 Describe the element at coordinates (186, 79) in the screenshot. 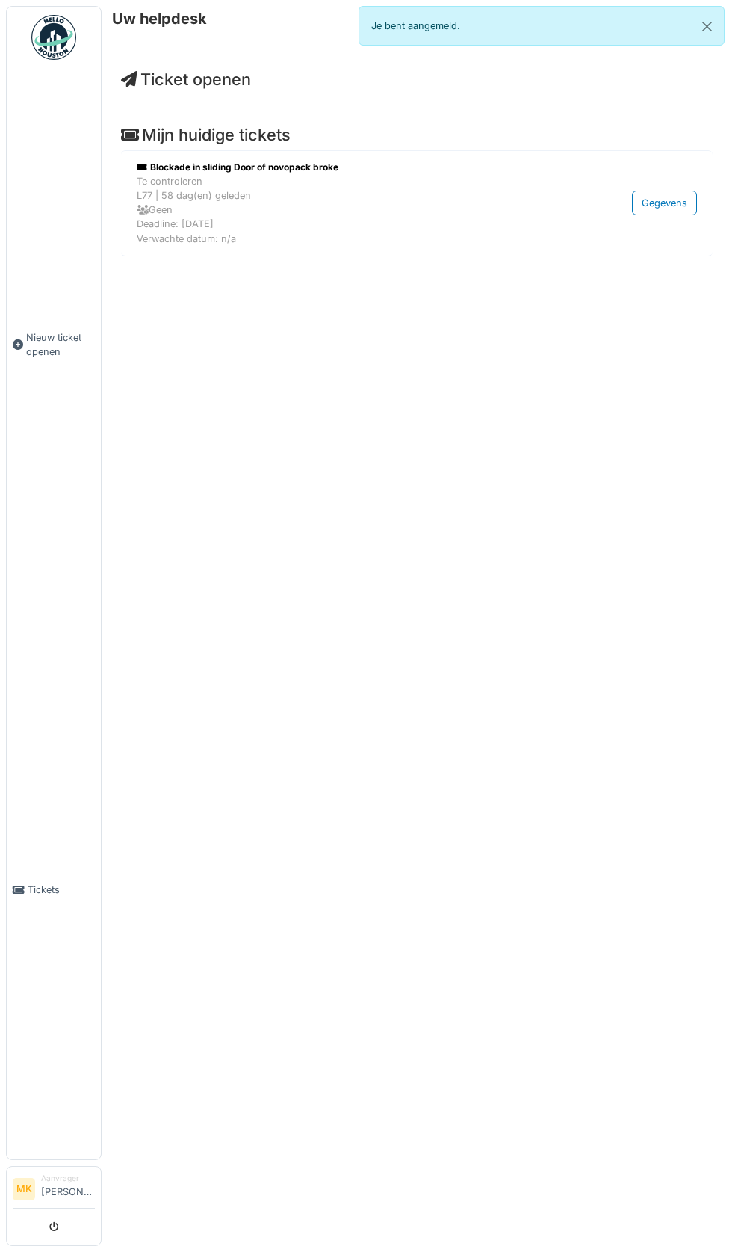

I see `span: Ticket openen` at that location.